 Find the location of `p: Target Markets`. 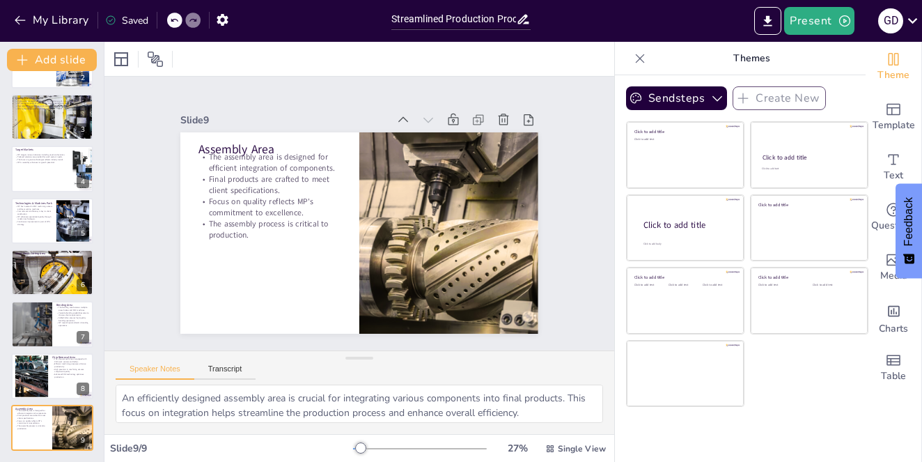

p: Target Markets is located at coordinates (42, 150).